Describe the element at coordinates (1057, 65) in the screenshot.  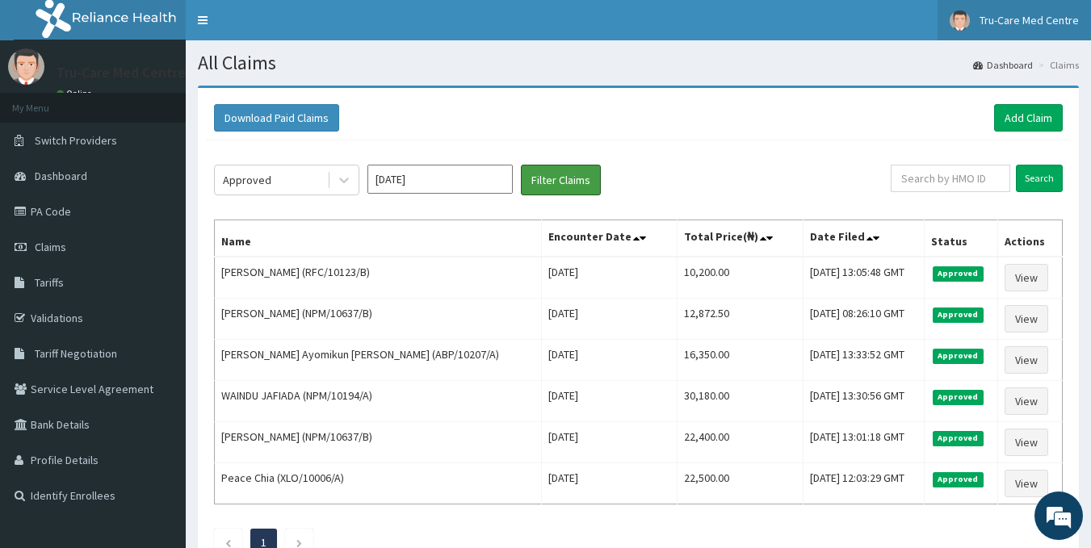
I see `li: Claims` at that location.